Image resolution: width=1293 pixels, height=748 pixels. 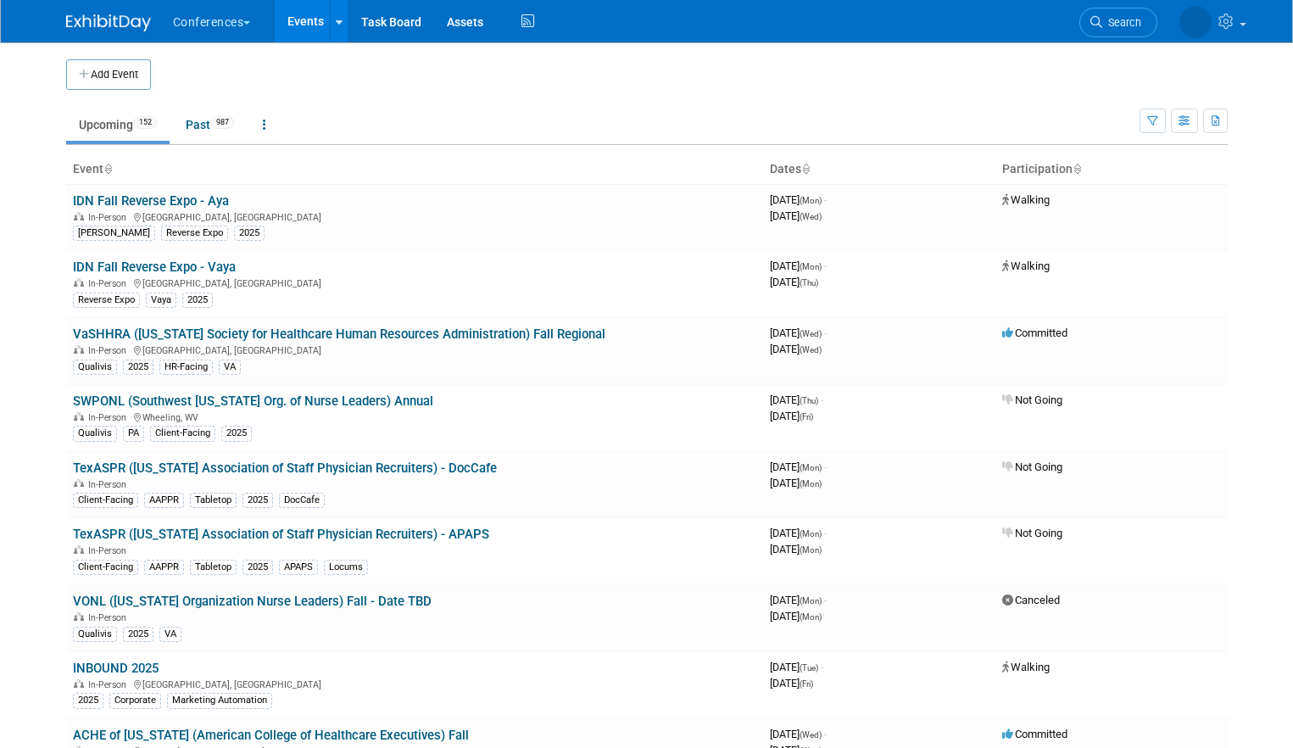 I want to click on a: IDN Fall Reverse Expo - Aya, so click(x=151, y=201).